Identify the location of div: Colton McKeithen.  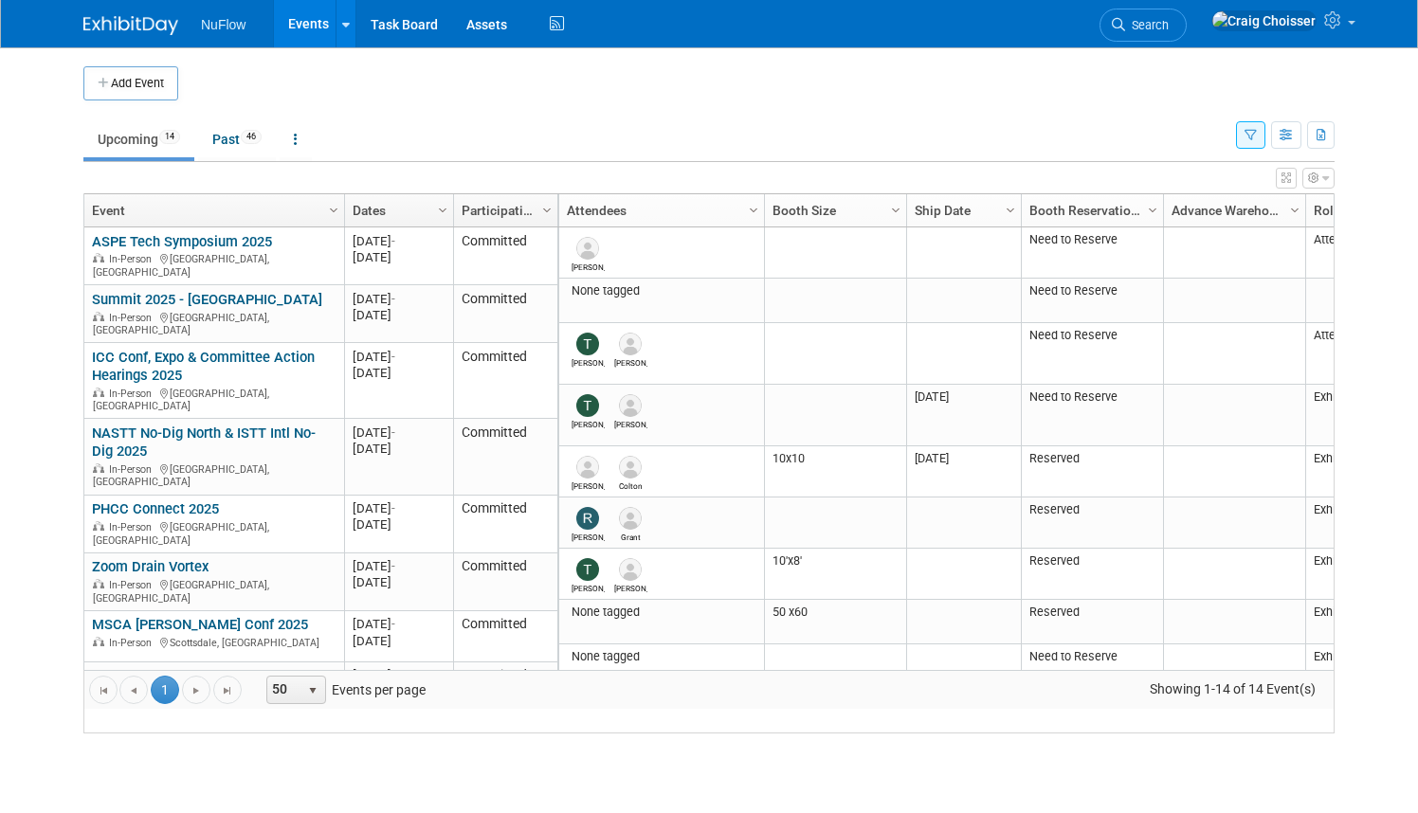
(630, 484).